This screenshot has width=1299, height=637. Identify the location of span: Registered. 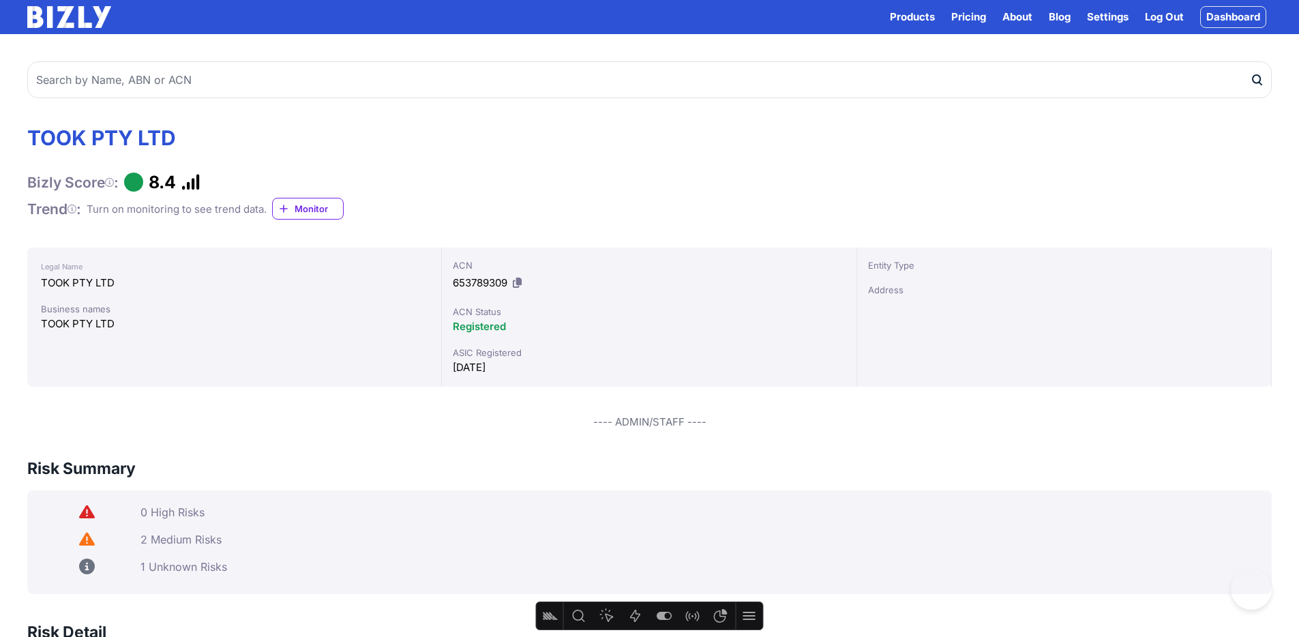
(479, 326).